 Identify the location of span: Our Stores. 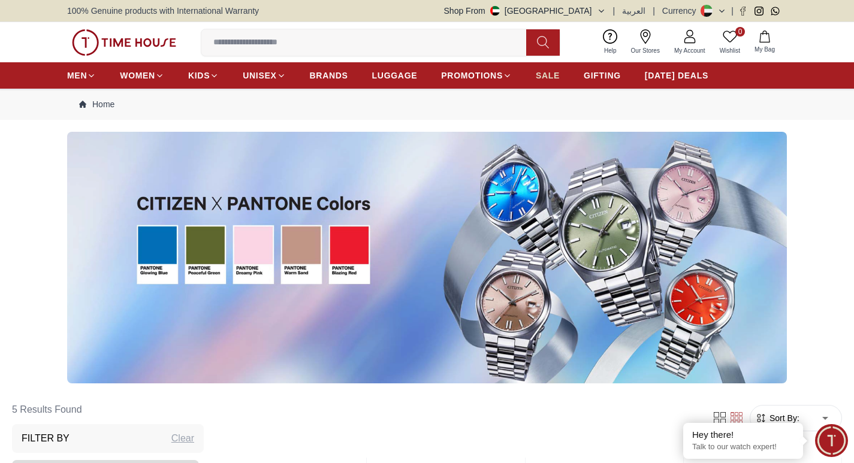
(645, 50).